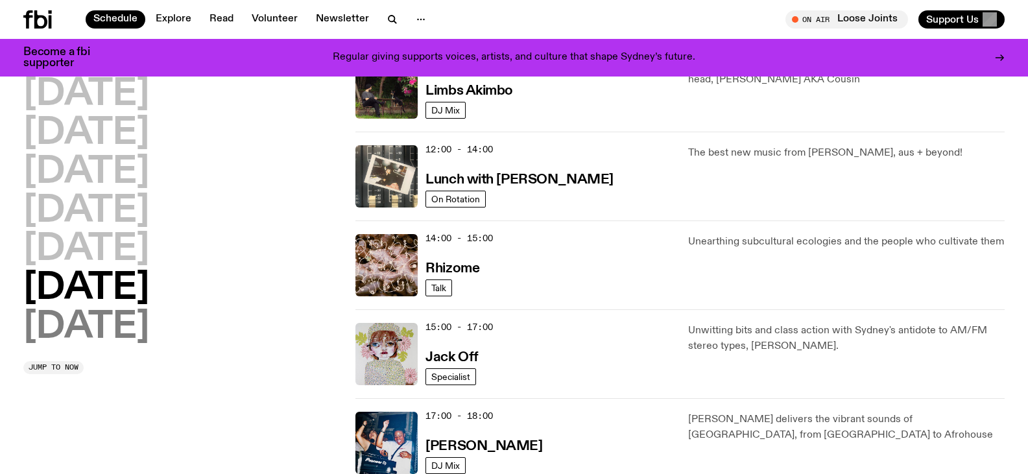 The height and width of the screenshot is (474, 1028). I want to click on span: 15:00 - 17:00, so click(459, 327).